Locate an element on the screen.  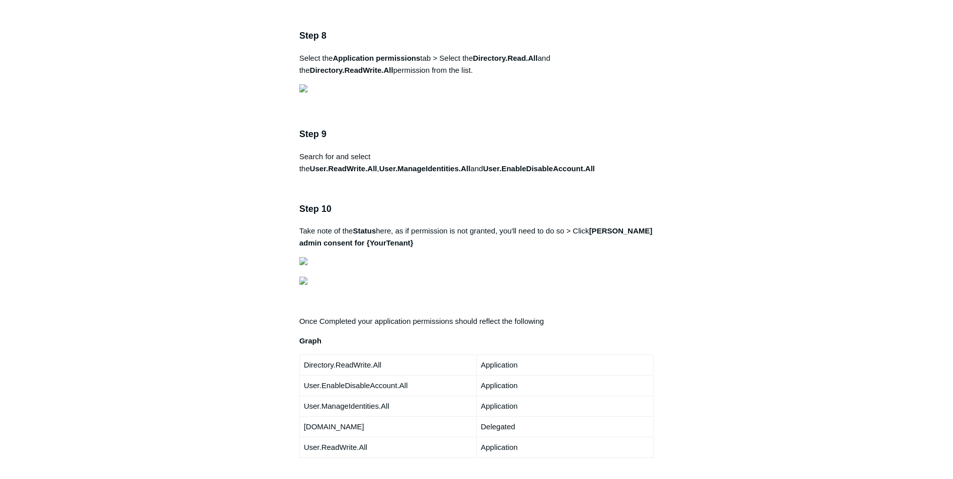
td: User.EnableDisableAccount.All is located at coordinates (388, 386).